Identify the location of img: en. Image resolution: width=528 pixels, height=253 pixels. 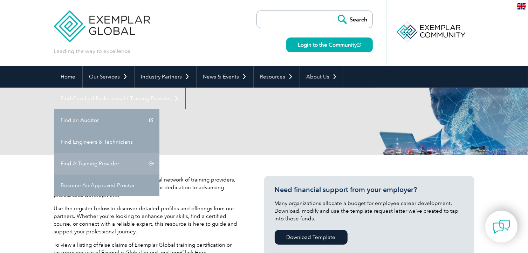
(522, 6).